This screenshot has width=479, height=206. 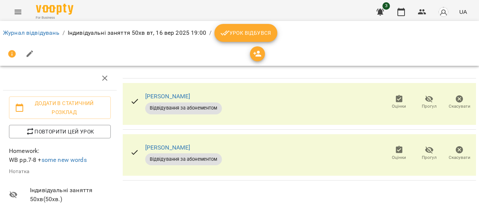 I want to click on span: UA, so click(x=463, y=12).